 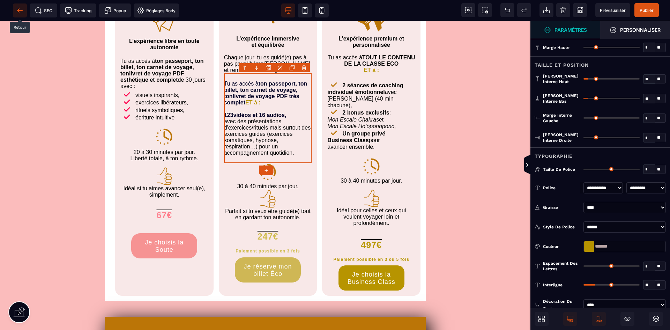 I want to click on span: écriture intuitive, so click(x=155, y=96).